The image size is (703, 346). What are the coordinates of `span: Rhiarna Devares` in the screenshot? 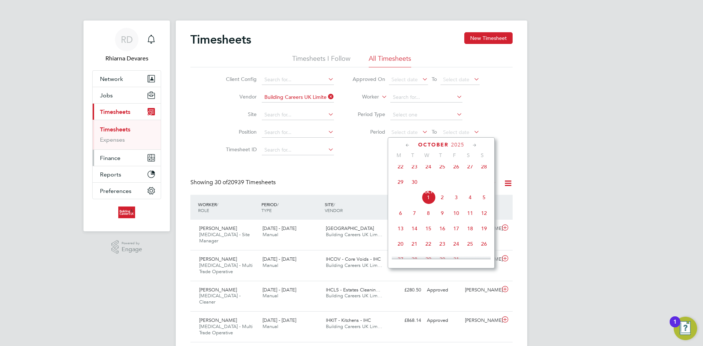 It's located at (127, 59).